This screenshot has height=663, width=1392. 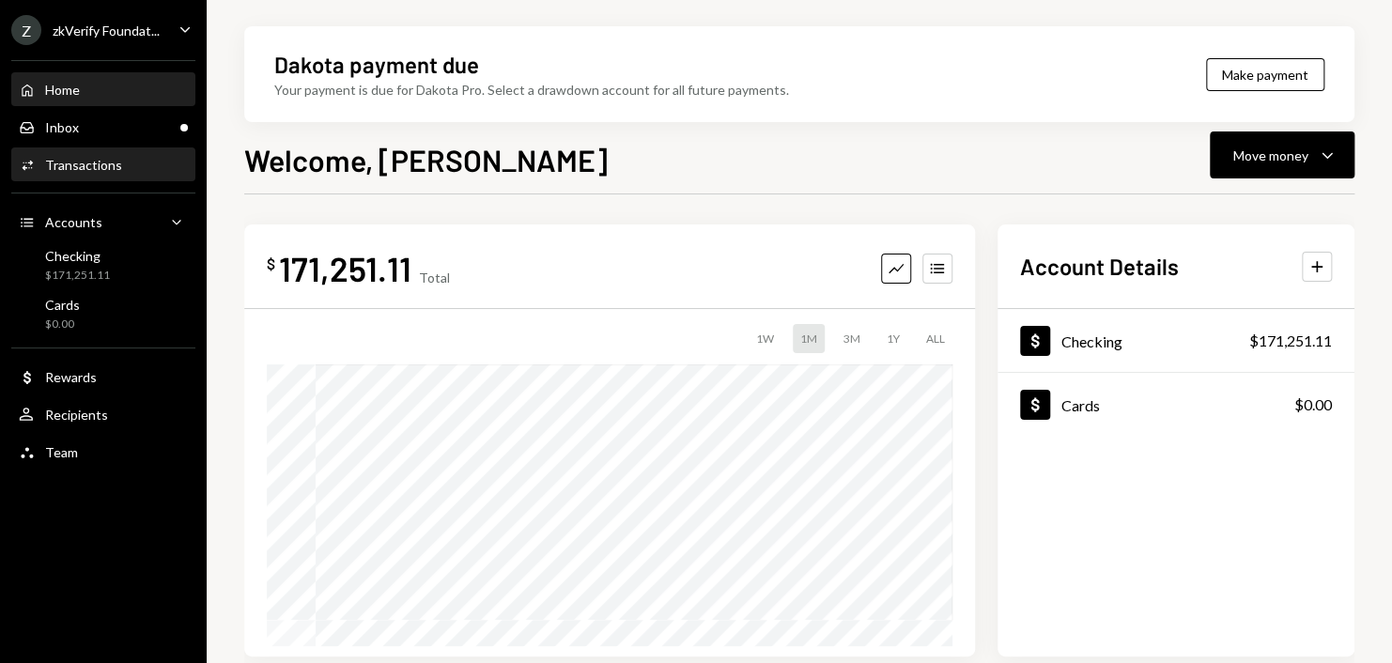 What do you see at coordinates (434, 277) in the screenshot?
I see `div: Total` at bounding box center [434, 277].